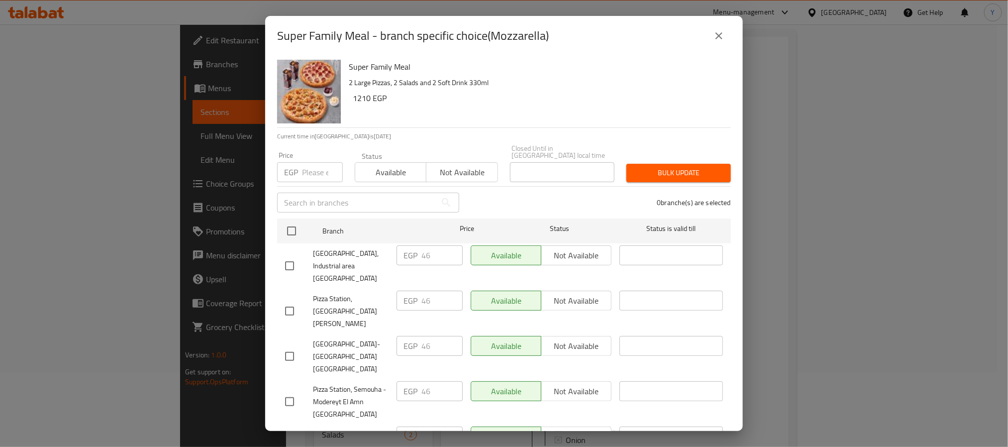  I want to click on img: Super Family Meal, so click(309, 92).